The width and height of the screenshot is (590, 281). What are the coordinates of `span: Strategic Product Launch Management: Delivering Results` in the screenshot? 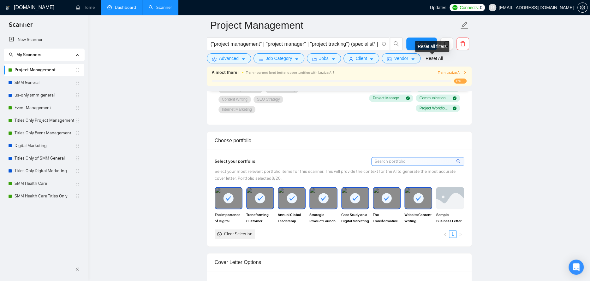 It's located at (323, 218).